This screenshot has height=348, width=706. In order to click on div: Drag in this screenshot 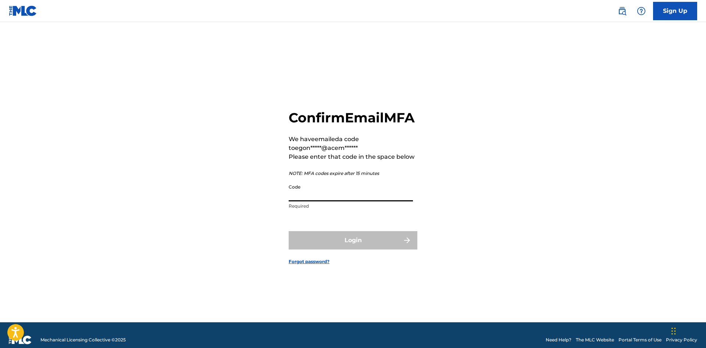, I will do `click(673, 331)`.